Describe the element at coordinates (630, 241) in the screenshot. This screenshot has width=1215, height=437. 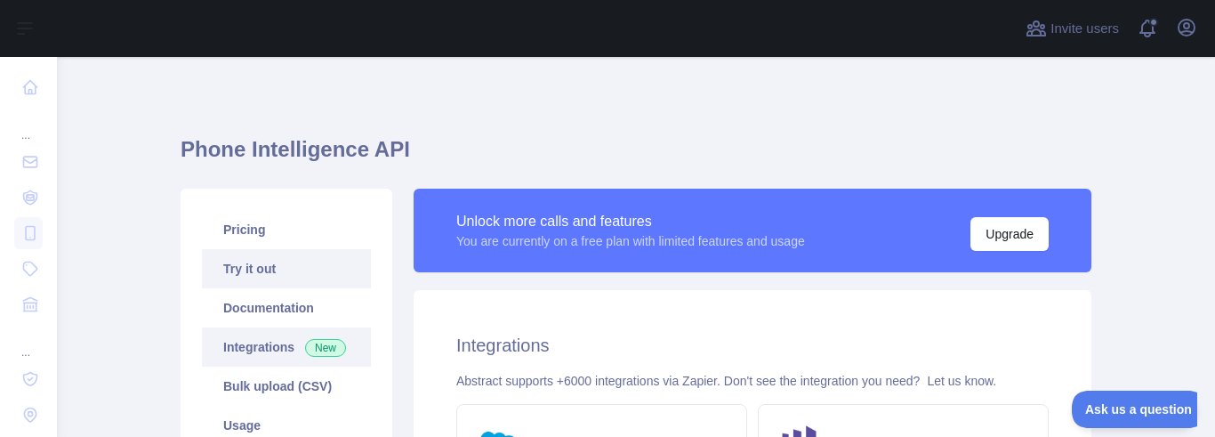
I see `div: You are currently on a free plan with limited features and usage` at that location.